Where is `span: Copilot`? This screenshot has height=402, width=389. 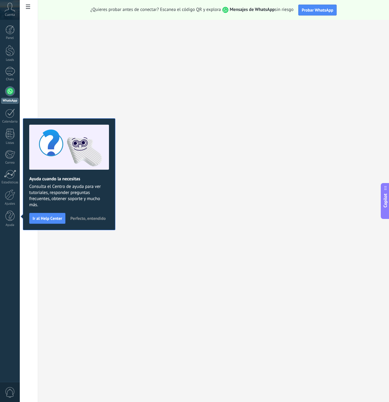
span: Copilot is located at coordinates (385, 201).